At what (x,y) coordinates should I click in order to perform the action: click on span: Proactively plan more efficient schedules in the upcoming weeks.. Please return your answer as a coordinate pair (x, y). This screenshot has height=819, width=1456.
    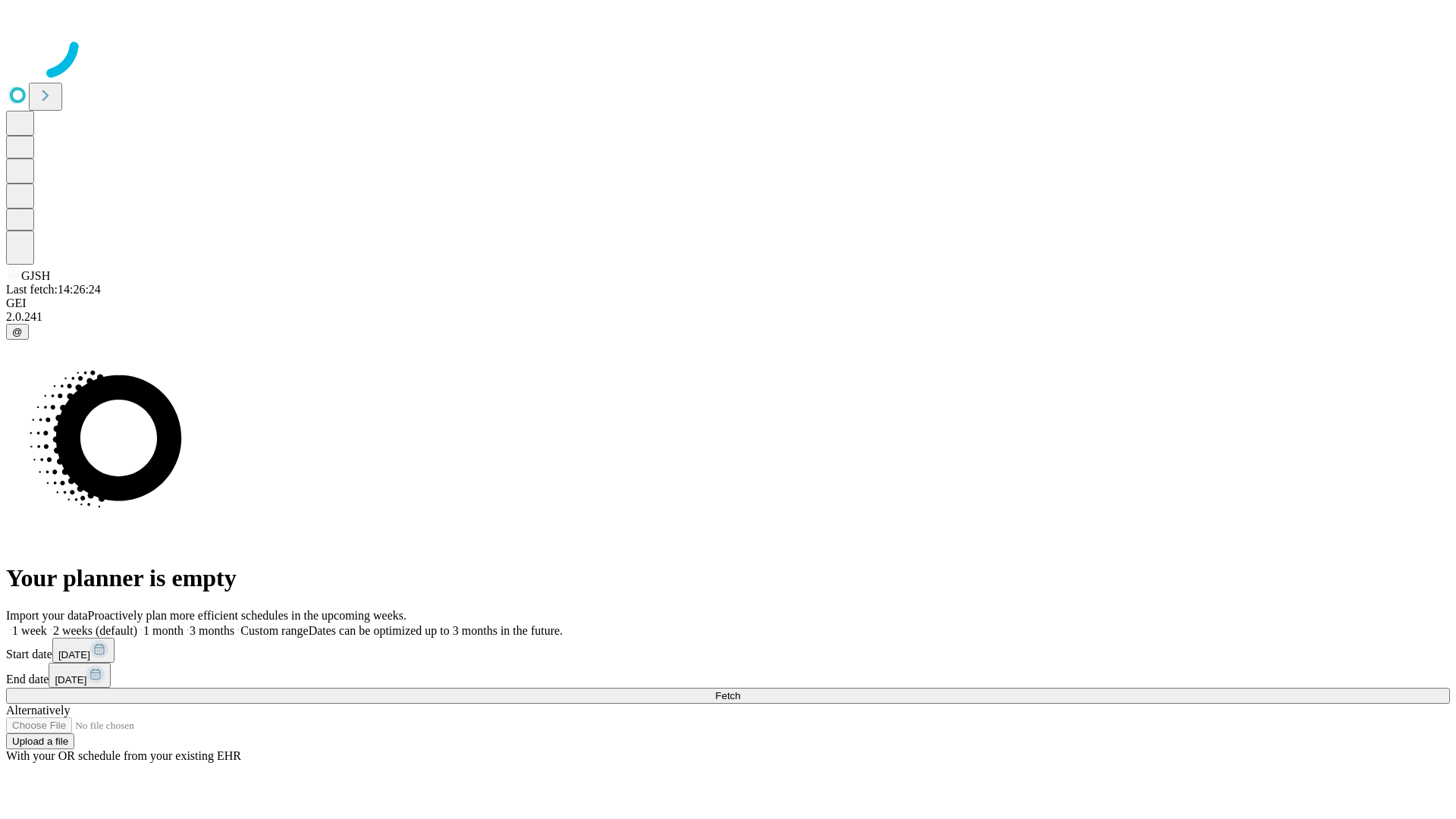
    Looking at the image, I should click on (247, 615).